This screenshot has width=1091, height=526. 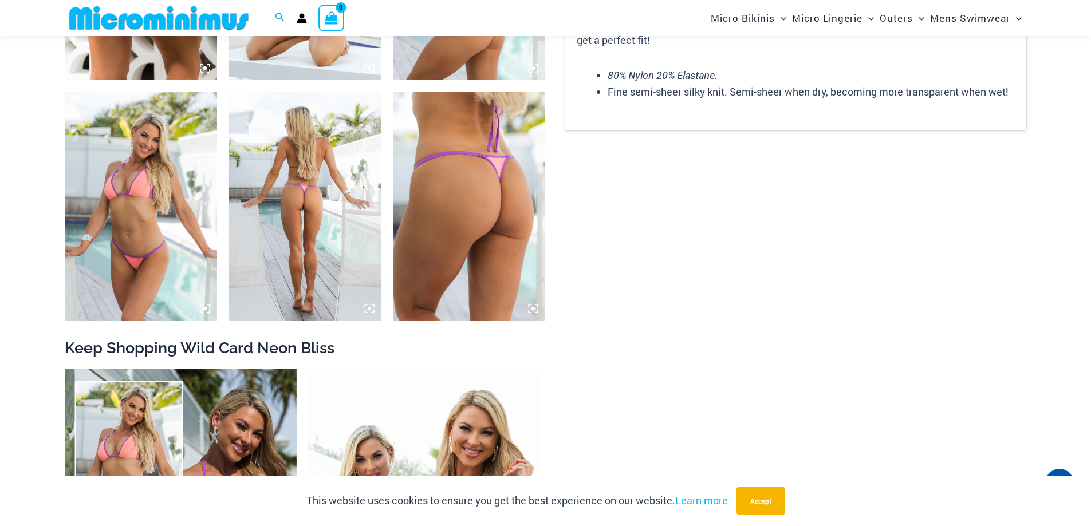 What do you see at coordinates (305, 206) in the screenshot?
I see `img: Wild Card Neon Bliss 312 Top 449 Thong 03` at bounding box center [305, 206].